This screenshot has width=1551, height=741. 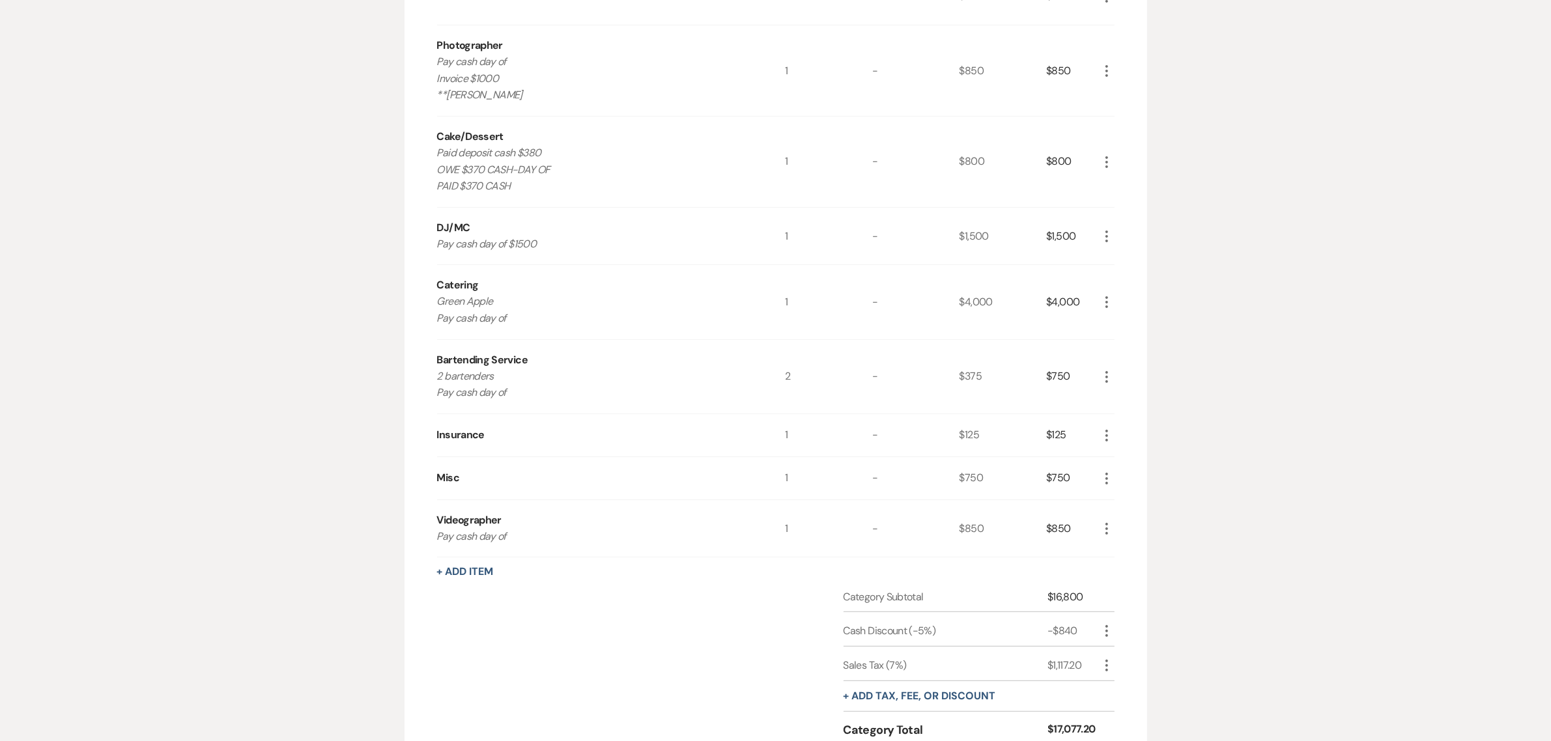 What do you see at coordinates (594, 309) in the screenshot?
I see `p: Green Apple Pay cash day of` at bounding box center [594, 309].